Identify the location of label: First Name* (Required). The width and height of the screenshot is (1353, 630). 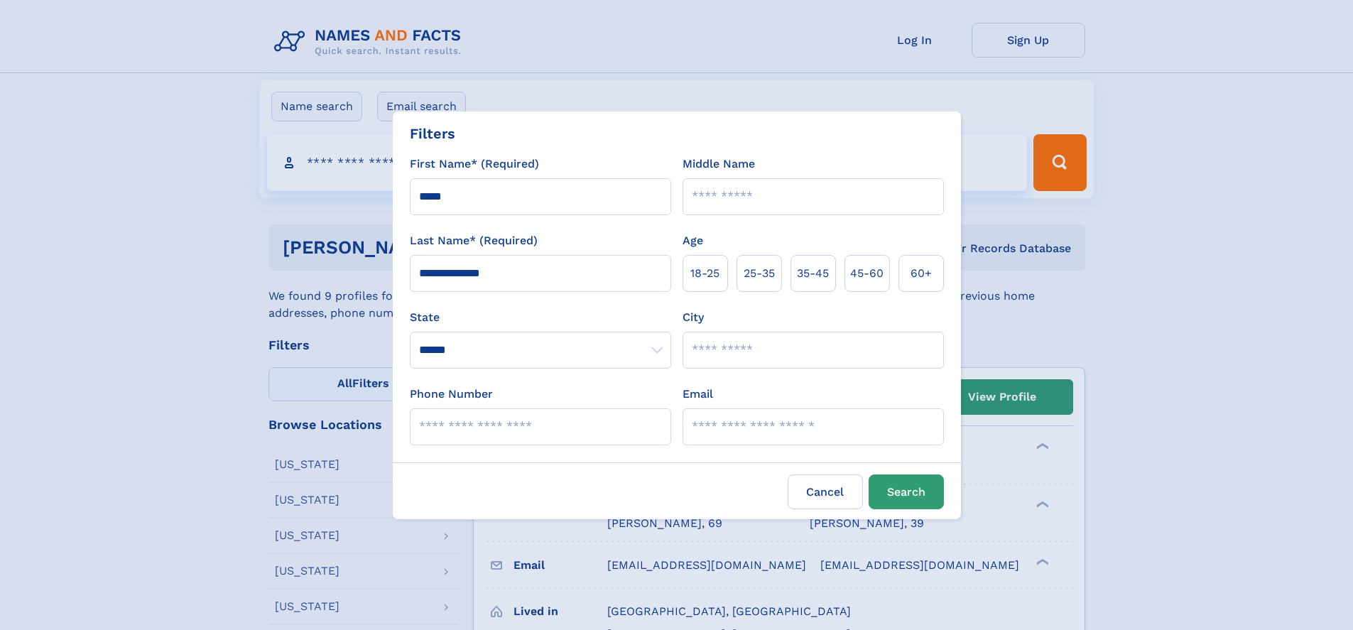
(474, 164).